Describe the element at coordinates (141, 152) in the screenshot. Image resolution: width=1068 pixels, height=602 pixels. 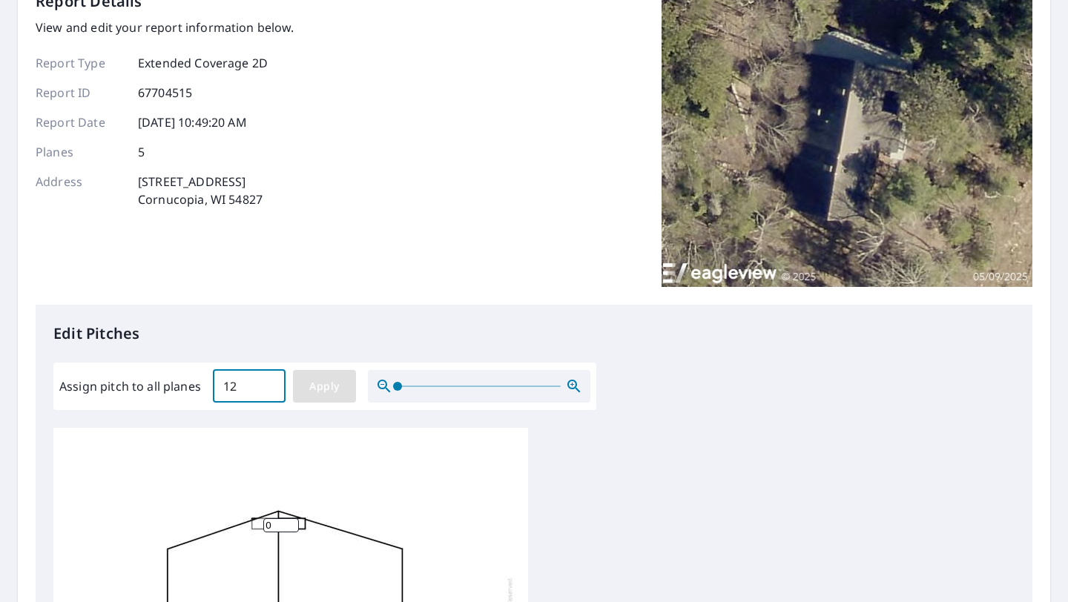
I see `p: 5` at that location.